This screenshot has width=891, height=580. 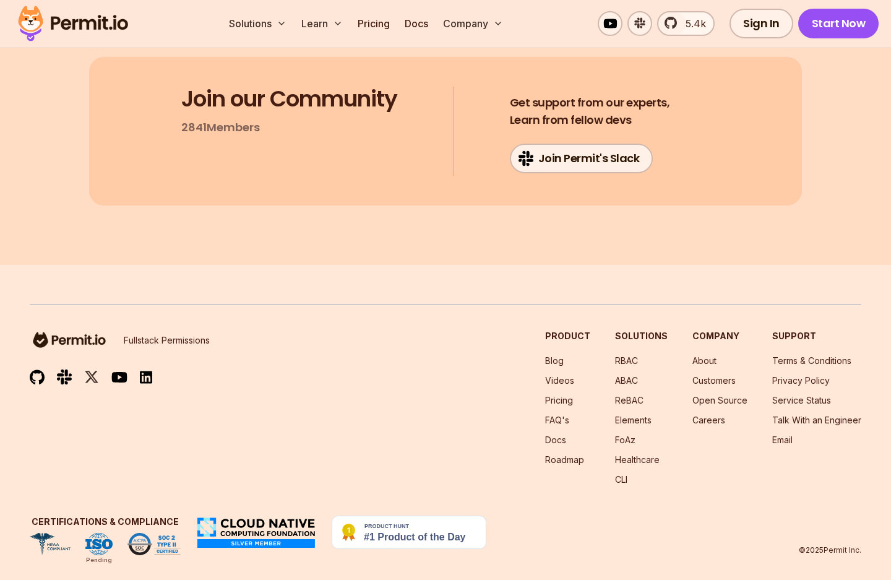 I want to click on h4: Learn from fellow devs, so click(x=590, y=111).